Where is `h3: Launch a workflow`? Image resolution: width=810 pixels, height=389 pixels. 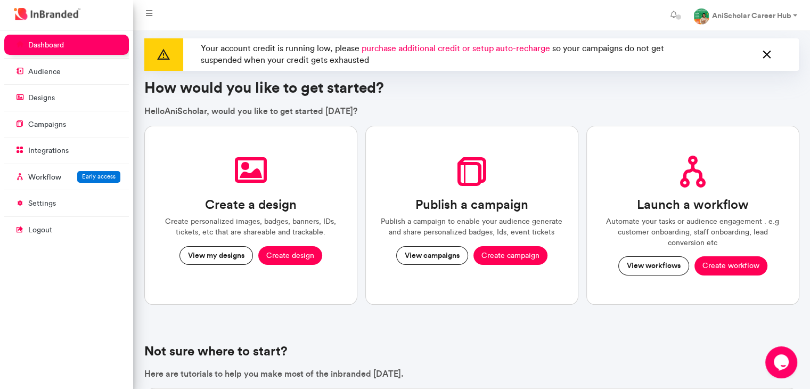 h3: Launch a workflow is located at coordinates (693, 204).